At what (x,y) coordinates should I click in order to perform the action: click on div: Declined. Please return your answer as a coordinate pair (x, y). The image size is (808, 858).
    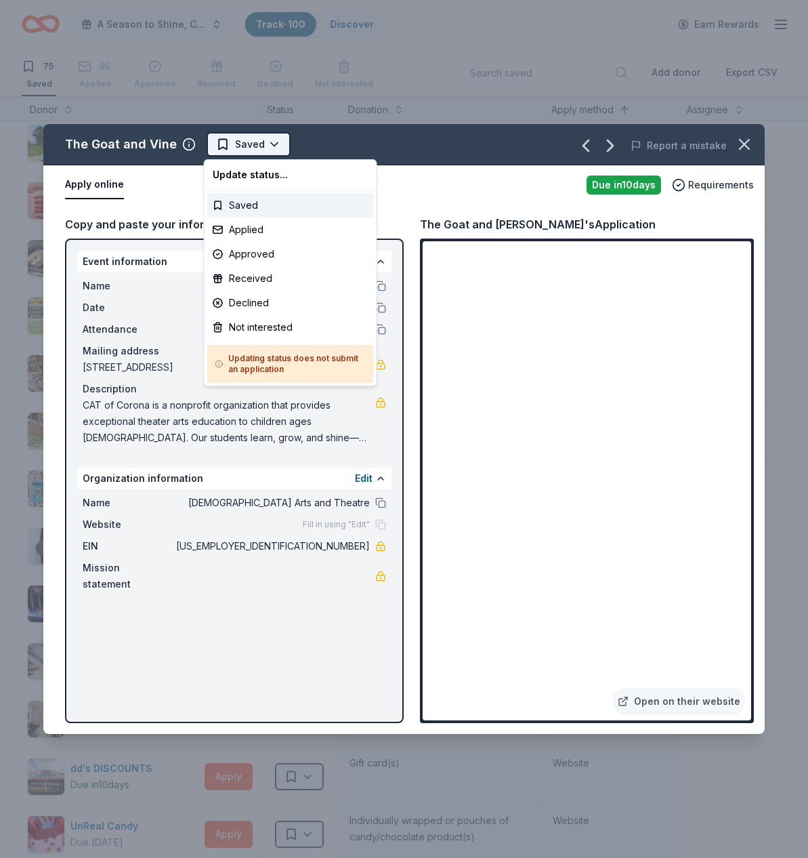
    Looking at the image, I should click on (291, 303).